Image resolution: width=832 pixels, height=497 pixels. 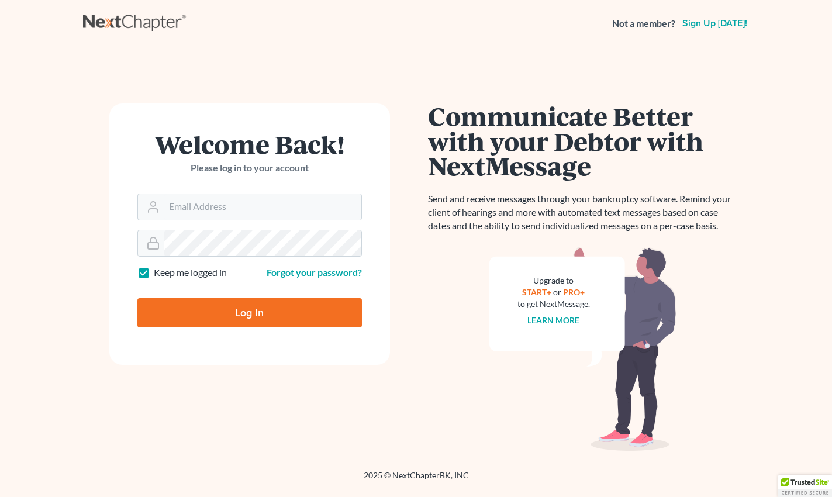 What do you see at coordinates (250, 144) in the screenshot?
I see `h1: Welcome Back!` at bounding box center [250, 144].